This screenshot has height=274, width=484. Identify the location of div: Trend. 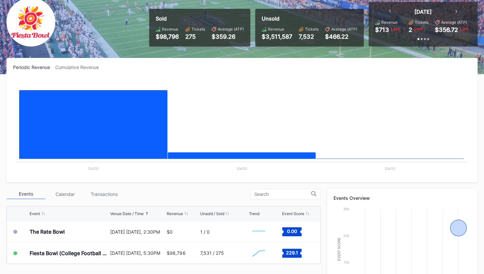
(254, 213).